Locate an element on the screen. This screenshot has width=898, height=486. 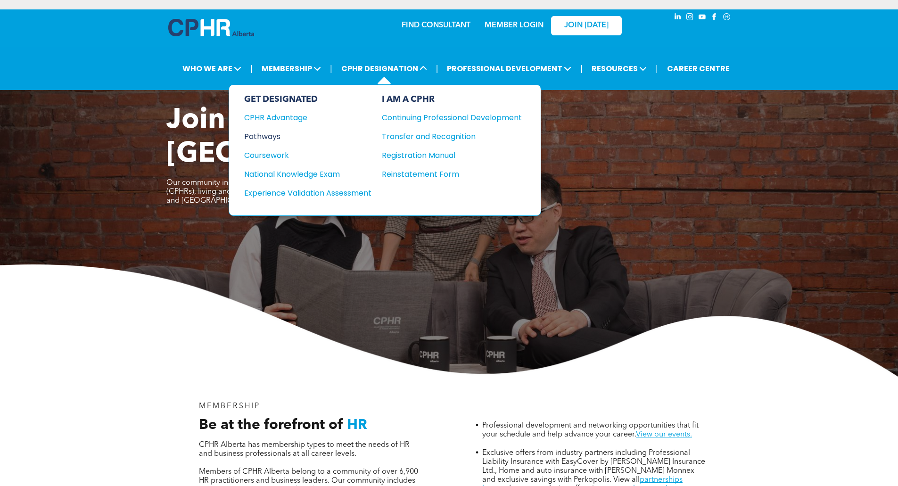
a: National Knowledge Exam is located at coordinates (308, 174).